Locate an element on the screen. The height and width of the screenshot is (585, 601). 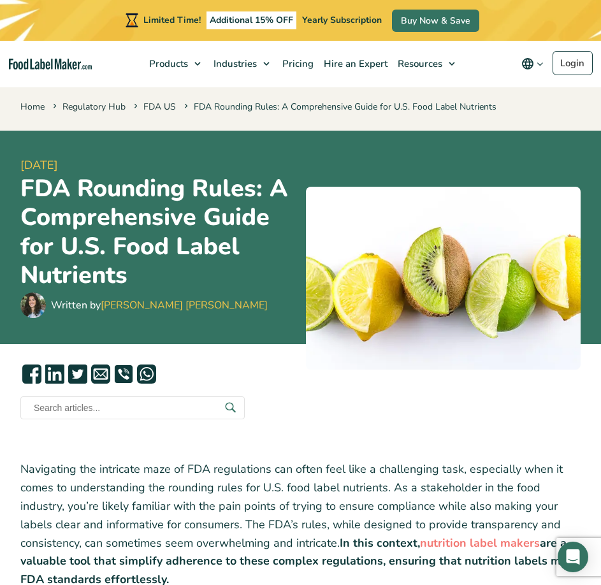
span: Yearly Subscription is located at coordinates (341, 20).